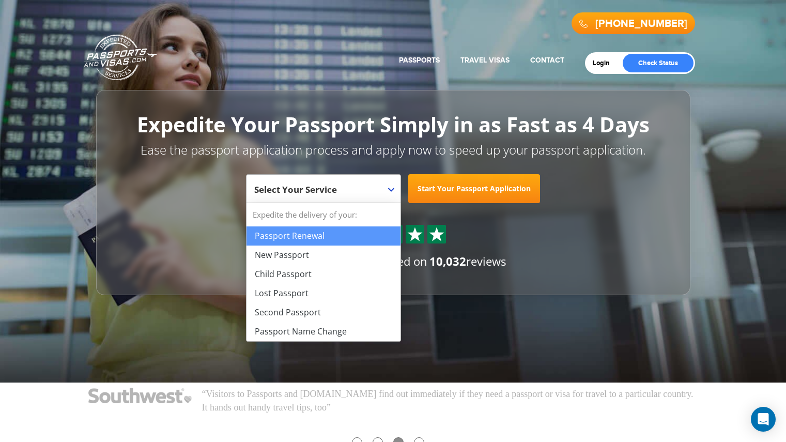 This screenshot has height=442, width=786. What do you see at coordinates (323, 312) in the screenshot?
I see `li: Second Passport` at bounding box center [323, 312].